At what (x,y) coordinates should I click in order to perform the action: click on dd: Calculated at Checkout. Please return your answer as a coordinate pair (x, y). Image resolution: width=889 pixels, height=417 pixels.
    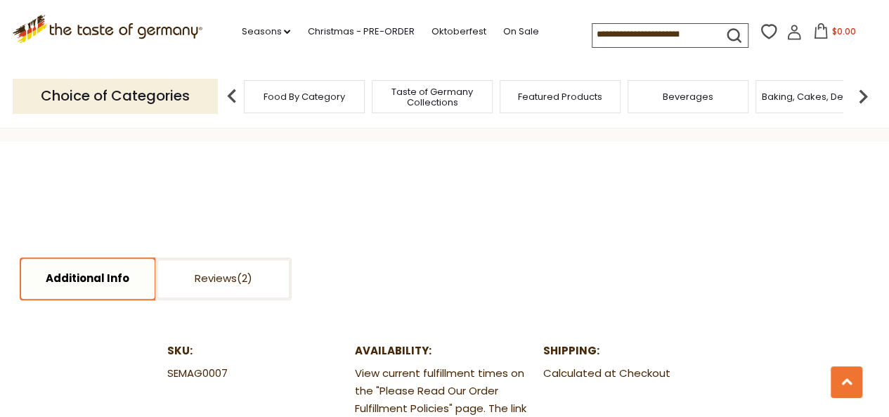
    Looking at the image, I should click on (633, 373).